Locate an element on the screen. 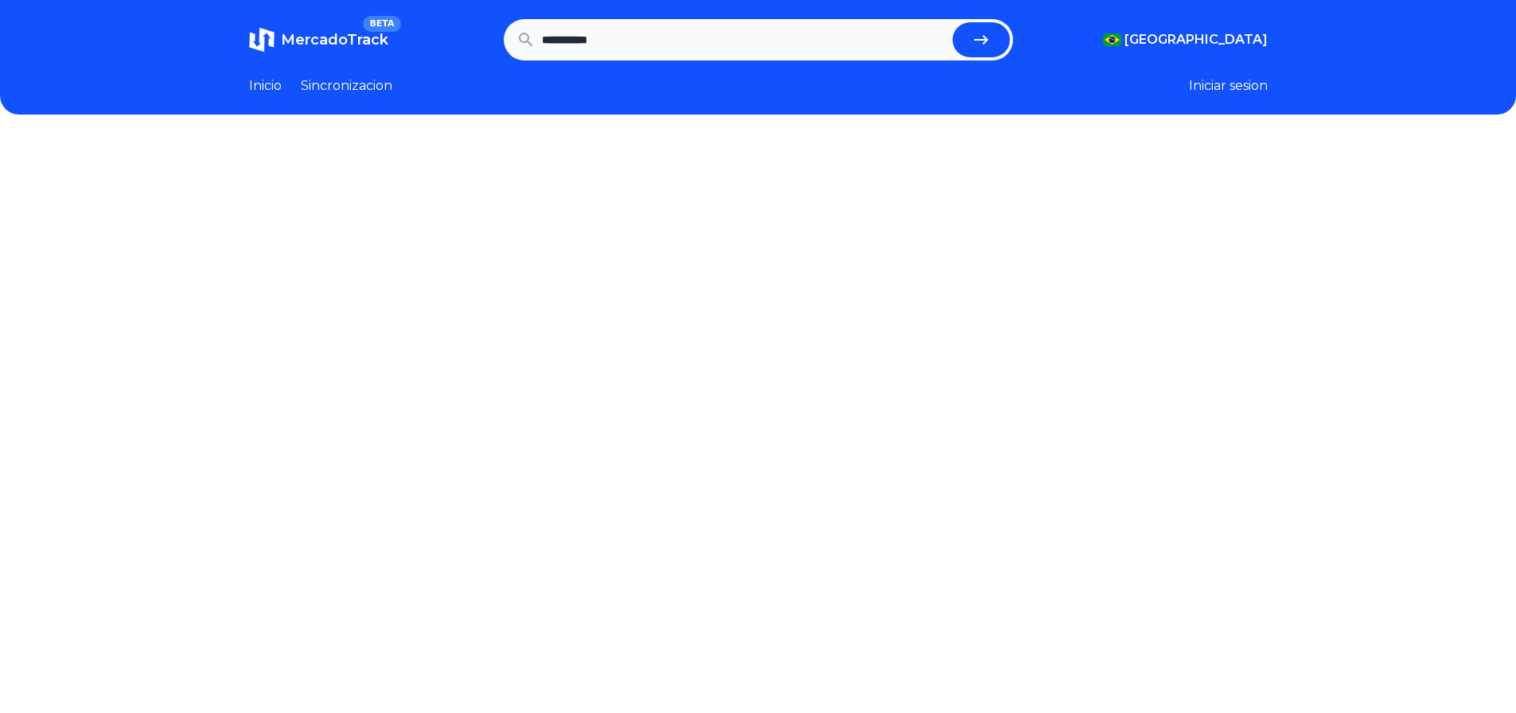 This screenshot has width=1516, height=713. img: MercadoTrack is located at coordinates (262, 40).